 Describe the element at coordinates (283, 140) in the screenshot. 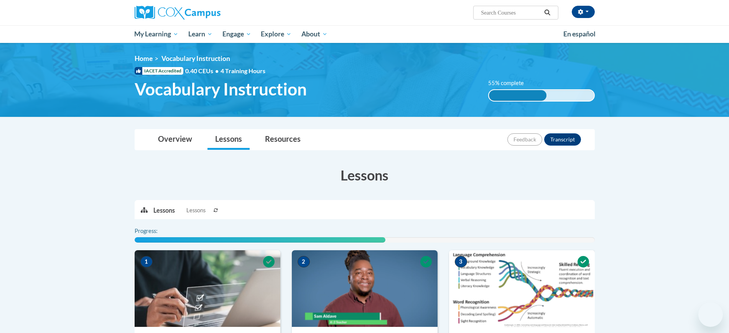

I see `a: Resources` at that location.